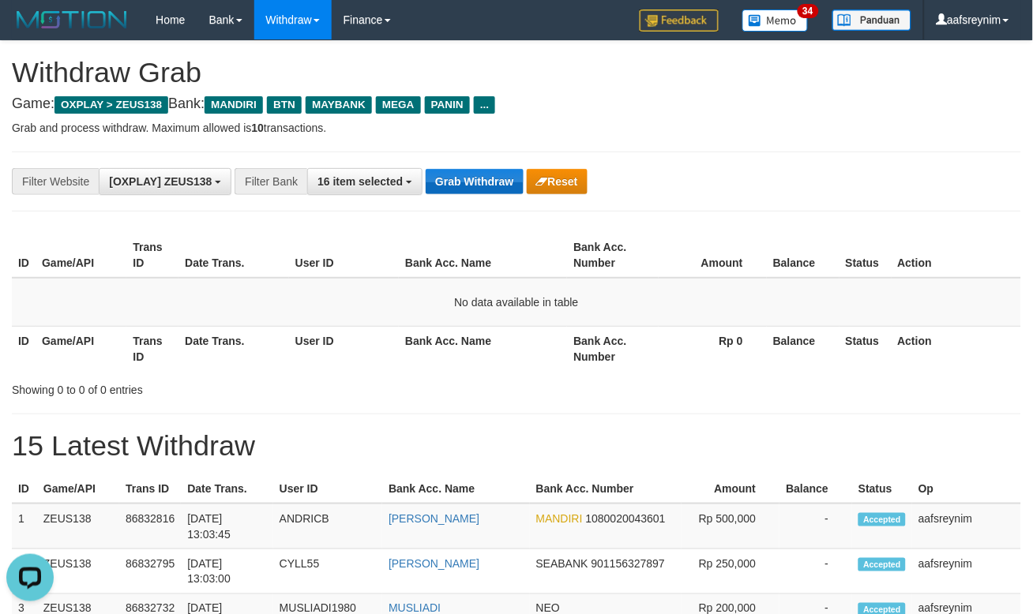  I want to click on h4: Game: Bank:, so click(516, 104).